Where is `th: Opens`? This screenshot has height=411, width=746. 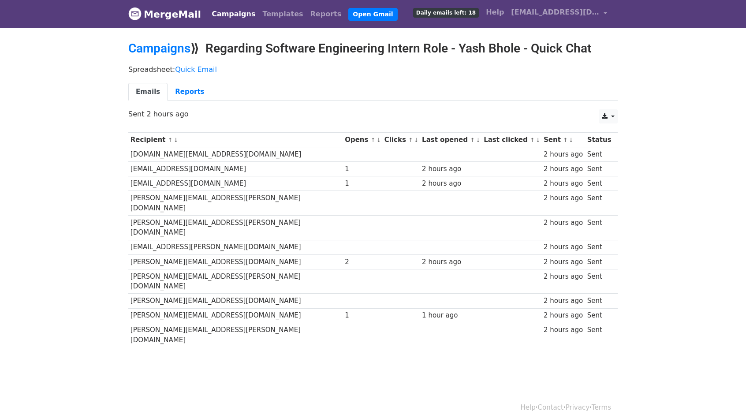 th: Opens is located at coordinates (362, 140).